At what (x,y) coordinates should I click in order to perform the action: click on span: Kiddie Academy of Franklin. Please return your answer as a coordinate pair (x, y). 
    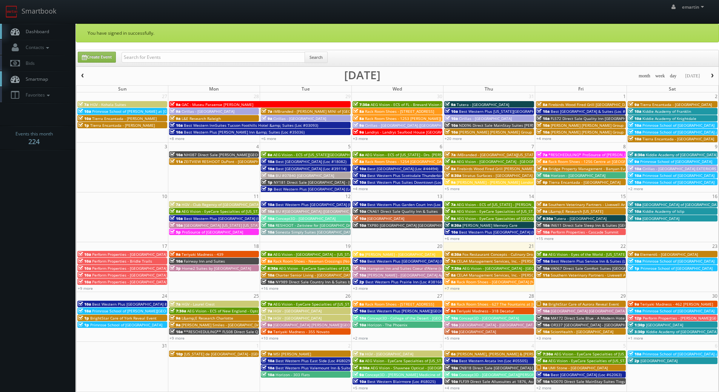
    Looking at the image, I should click on (666, 111).